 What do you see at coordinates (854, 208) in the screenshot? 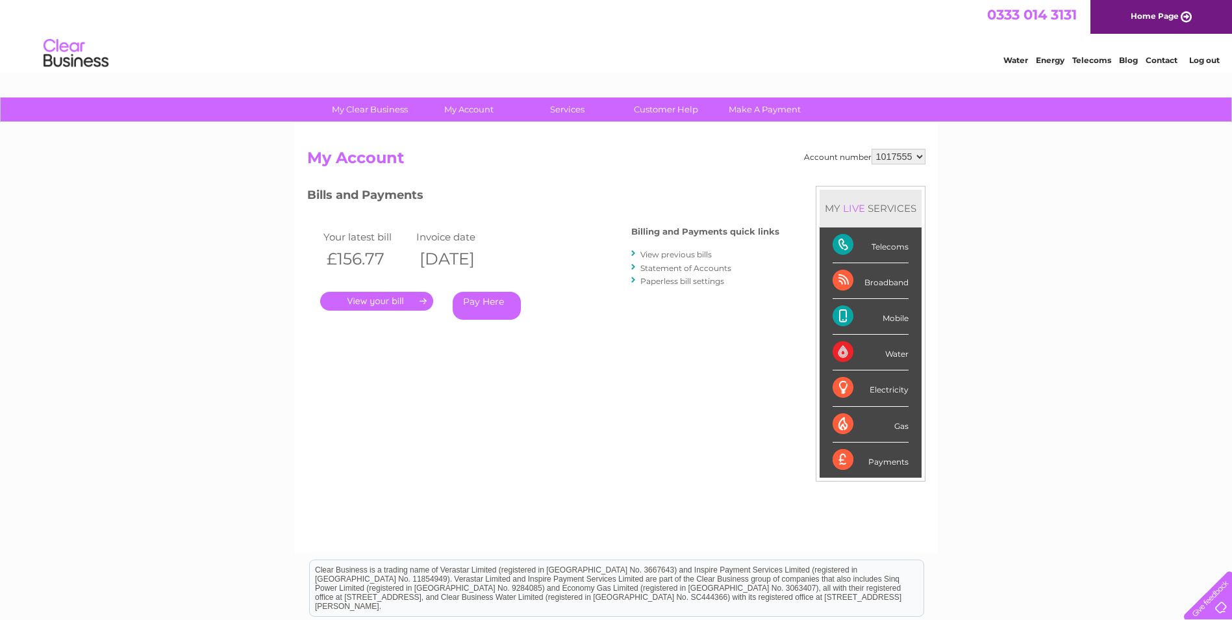
I see `div: LIVE` at bounding box center [854, 208].